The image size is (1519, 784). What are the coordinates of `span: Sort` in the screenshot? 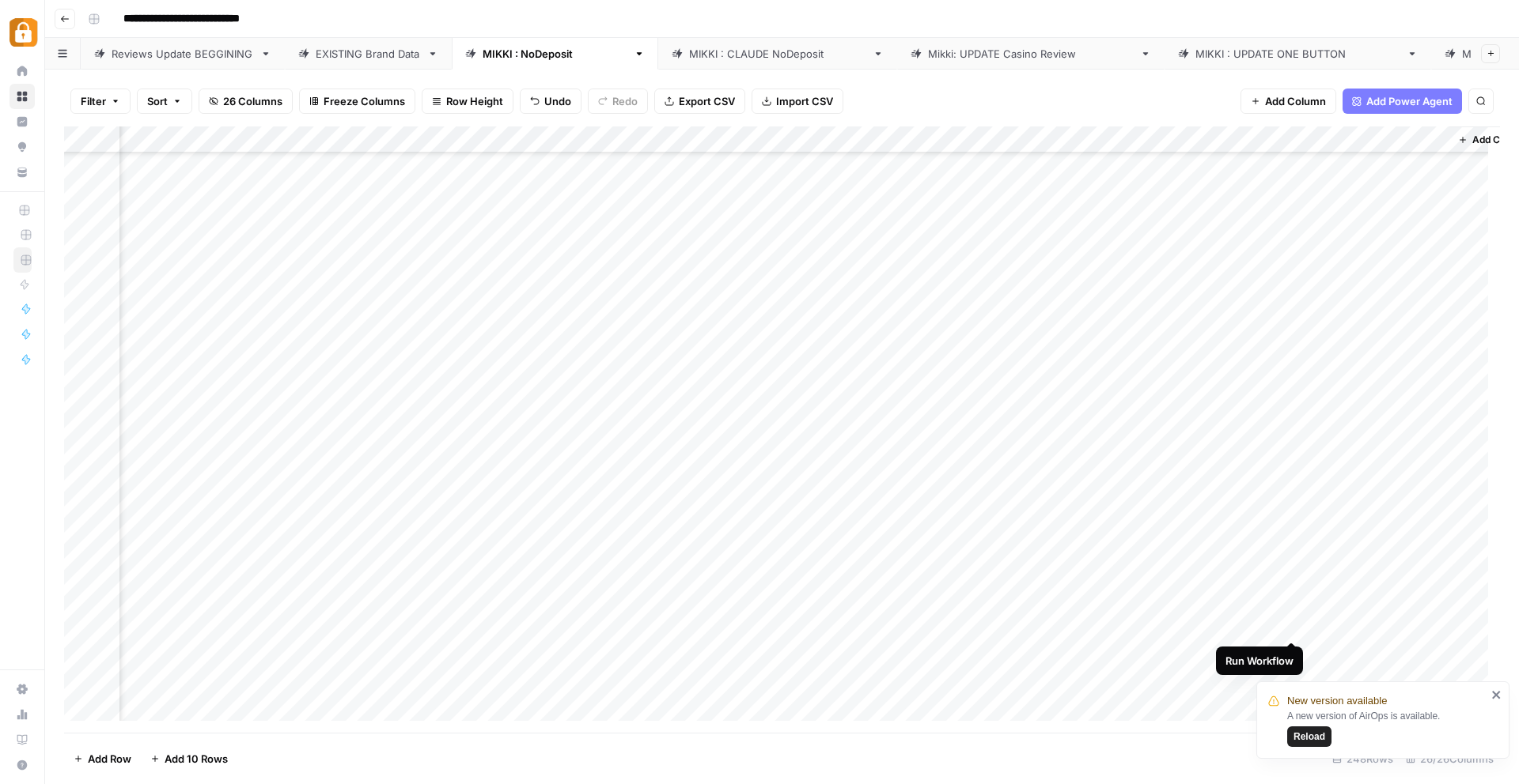 It's located at (158, 101).